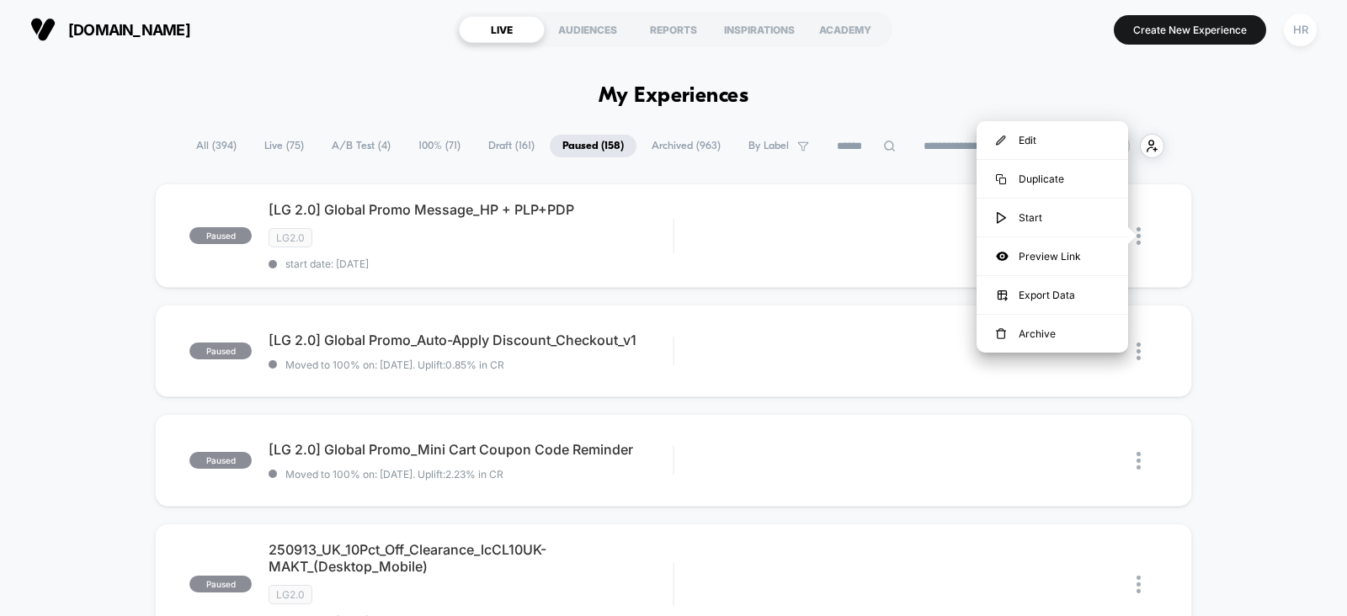 The height and width of the screenshot is (616, 1347). I want to click on span: Paused ( 158 ), so click(593, 146).